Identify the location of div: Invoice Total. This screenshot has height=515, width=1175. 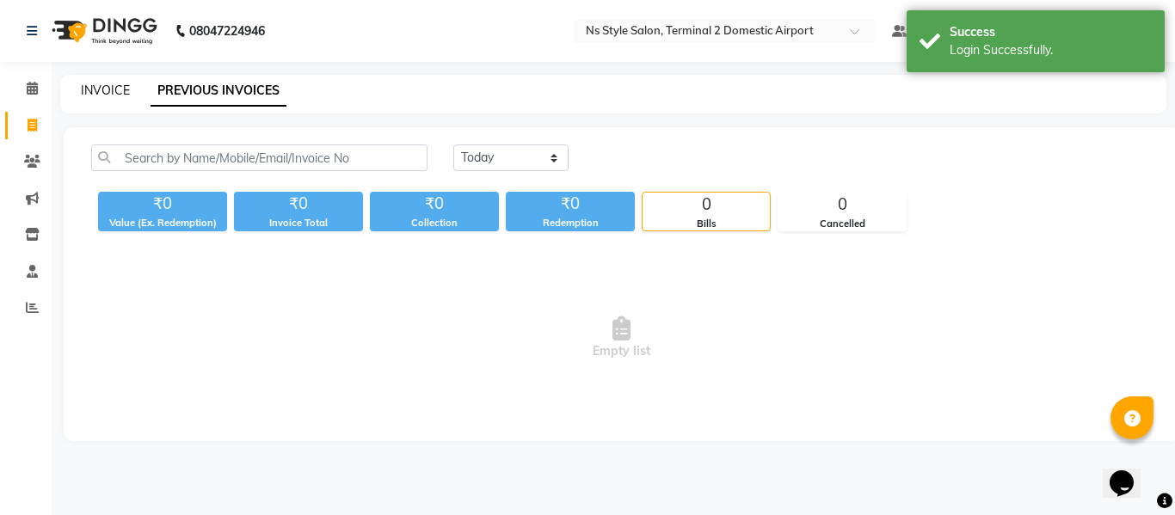
(299, 223).